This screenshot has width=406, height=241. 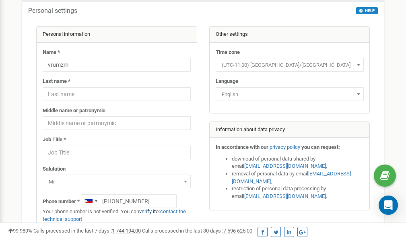 I want to click on input: Last name, so click(x=117, y=94).